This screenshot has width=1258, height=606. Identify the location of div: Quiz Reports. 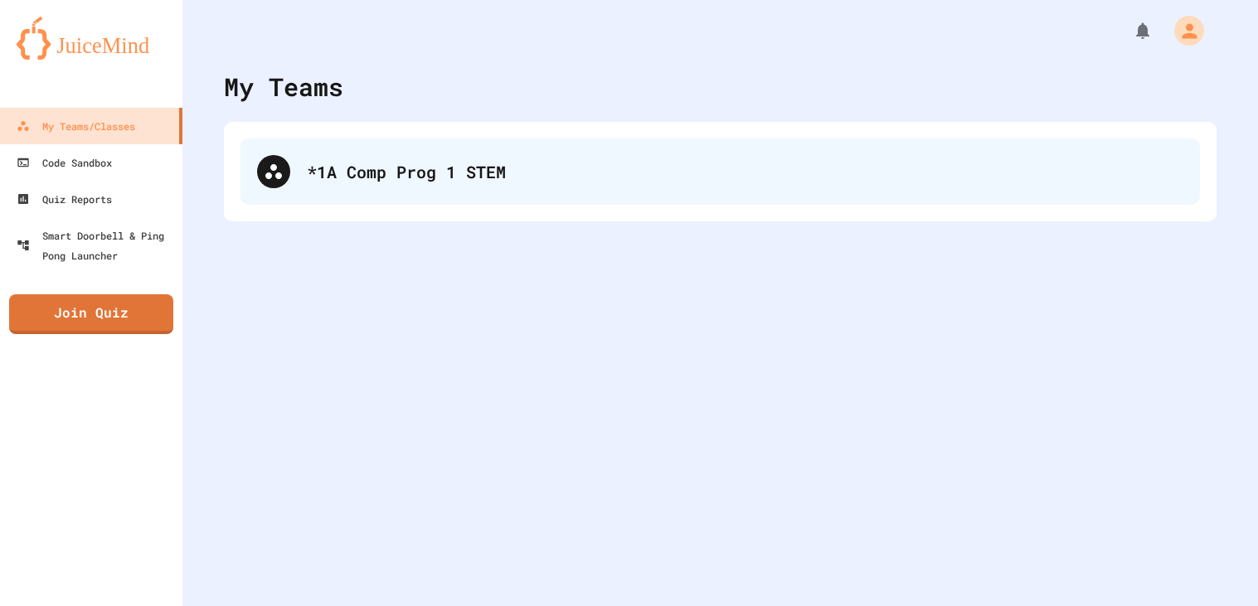
(64, 199).